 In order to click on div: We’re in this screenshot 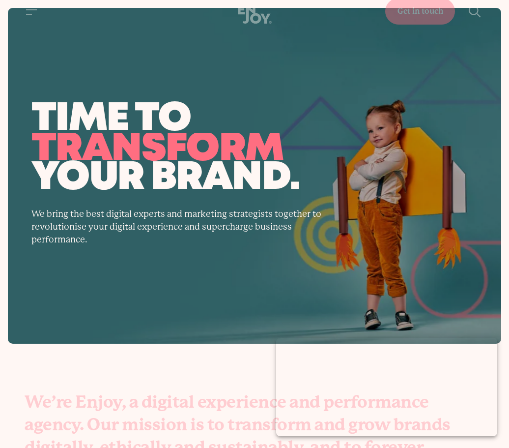, I will do `click(48, 402)`.